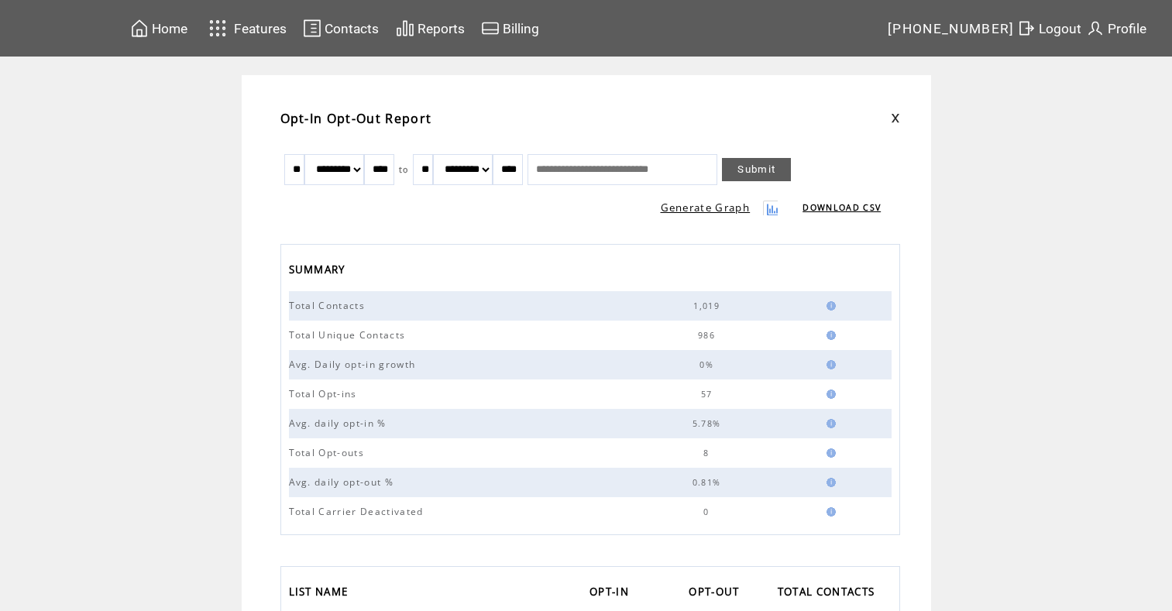 The width and height of the screenshot is (1172, 611). What do you see at coordinates (510, 28) in the screenshot?
I see `a: Billing` at bounding box center [510, 28].